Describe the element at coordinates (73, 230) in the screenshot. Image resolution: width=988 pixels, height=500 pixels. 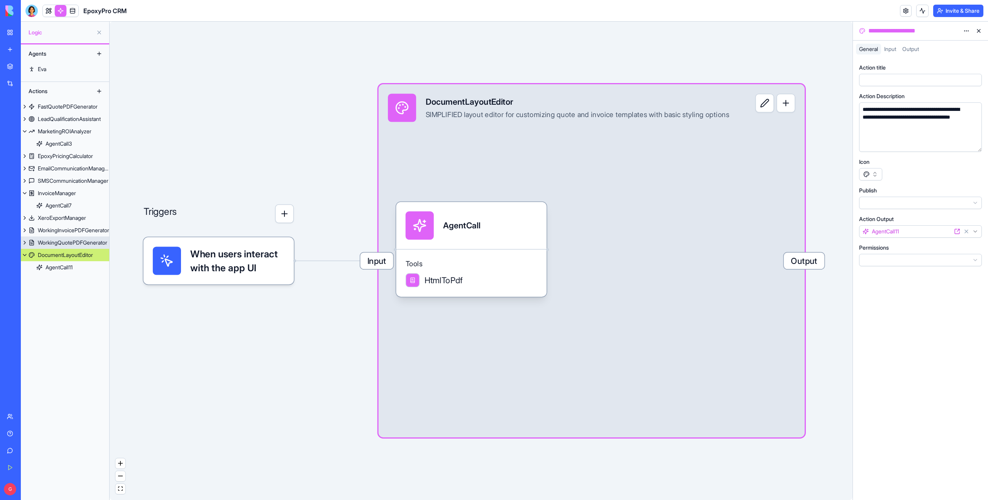
I see `div: WorkingInvoicePDFGenerator` at that location.